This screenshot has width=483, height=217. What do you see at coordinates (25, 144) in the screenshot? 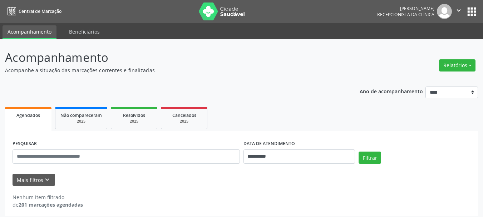
I see `label: PESQUISAR` at bounding box center [25, 144].